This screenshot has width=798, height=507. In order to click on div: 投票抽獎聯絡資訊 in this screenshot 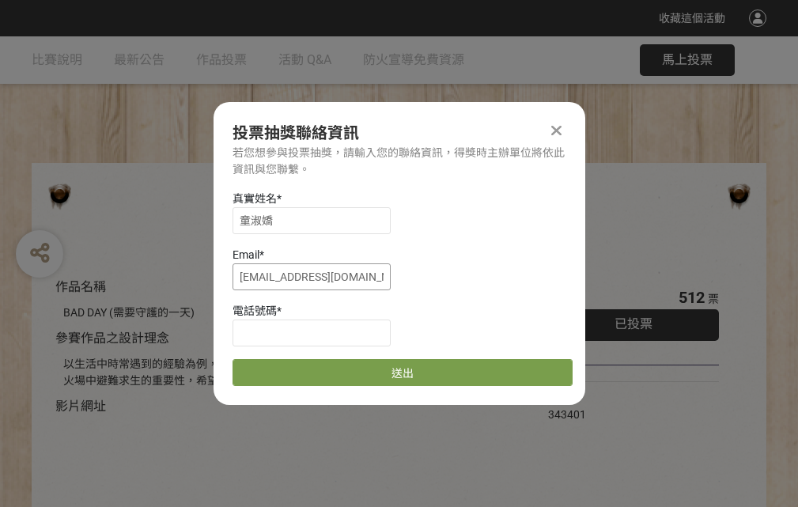, I will do `click(400, 133)`.